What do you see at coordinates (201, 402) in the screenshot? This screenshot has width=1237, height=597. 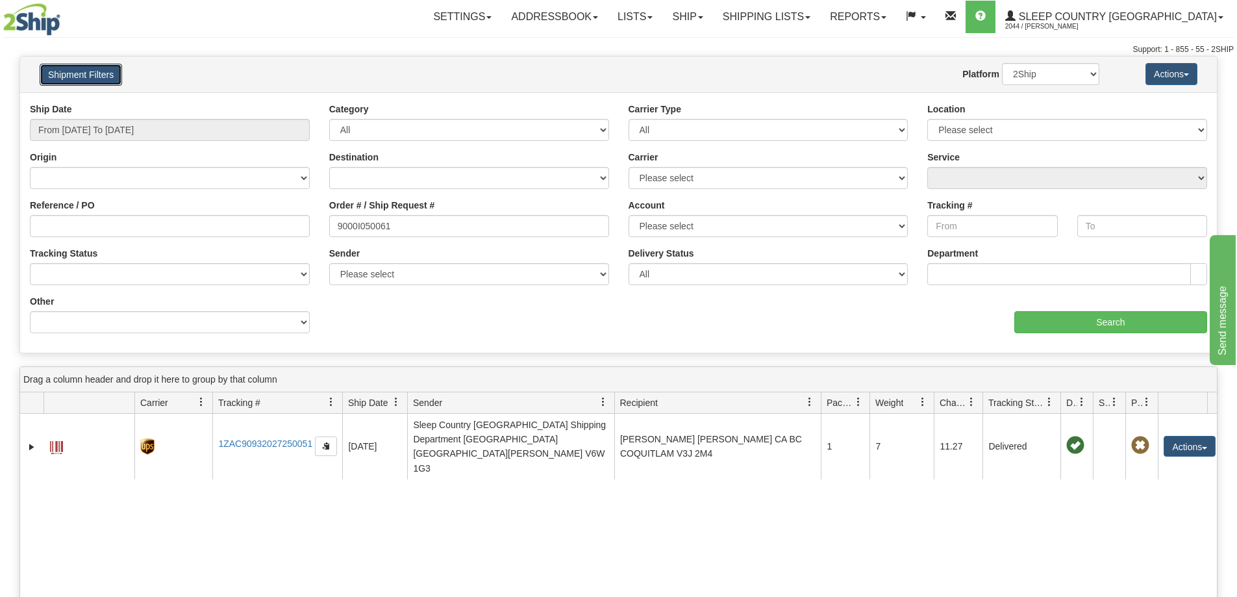 I see `a: Carrier filter column settings` at bounding box center [201, 402].